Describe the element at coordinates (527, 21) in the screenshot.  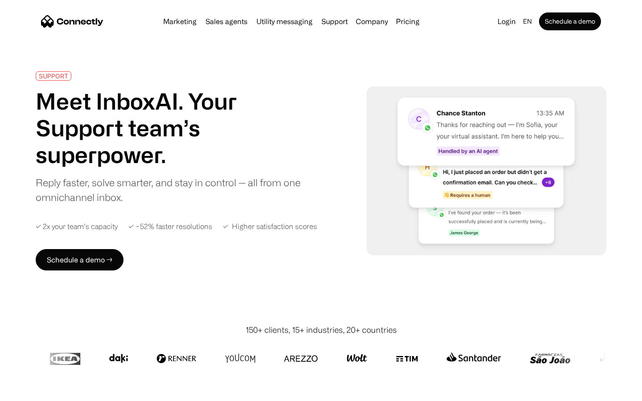
I see `div: en` at that location.